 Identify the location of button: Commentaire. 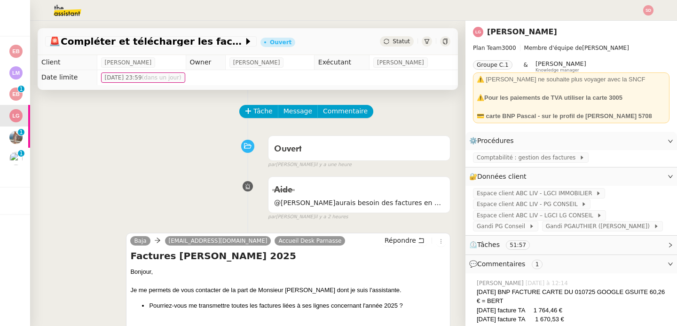
(345, 111).